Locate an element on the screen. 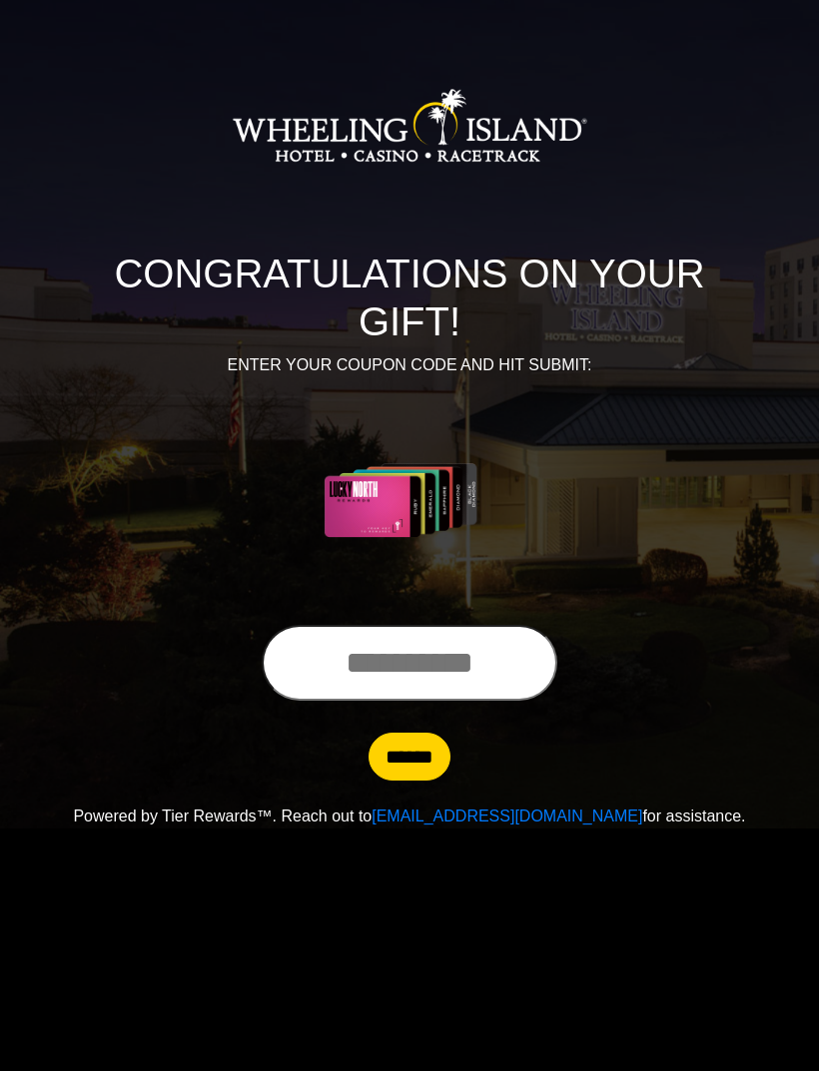 The image size is (819, 1071). img: Center Image is located at coordinates (409, 501).